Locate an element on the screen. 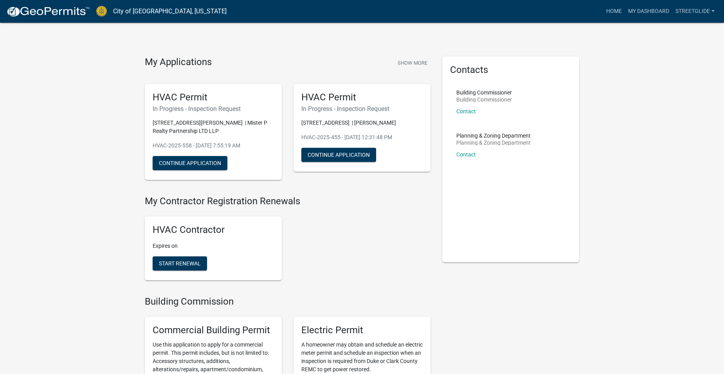  button: Show More is located at coordinates (413, 63).